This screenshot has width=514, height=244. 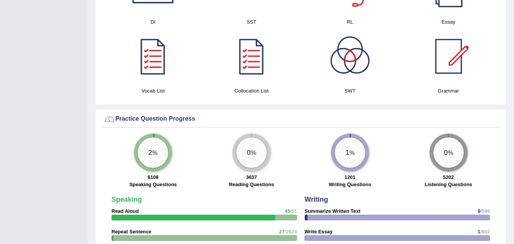 I want to click on strong: Repeat Sentence, so click(x=131, y=231).